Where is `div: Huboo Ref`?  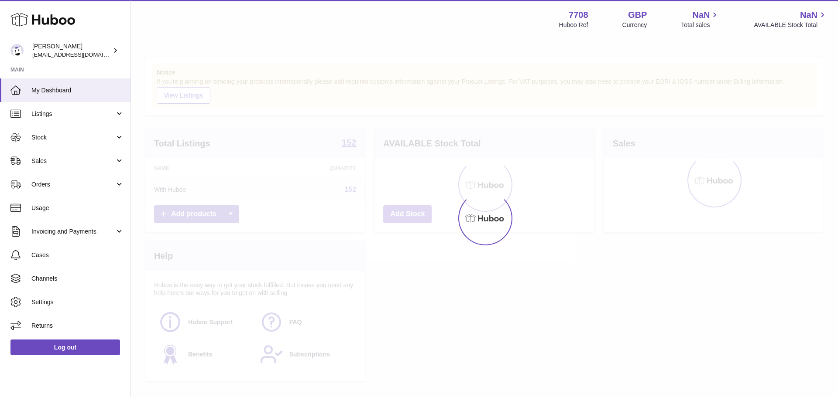
div: Huboo Ref is located at coordinates (573, 25).